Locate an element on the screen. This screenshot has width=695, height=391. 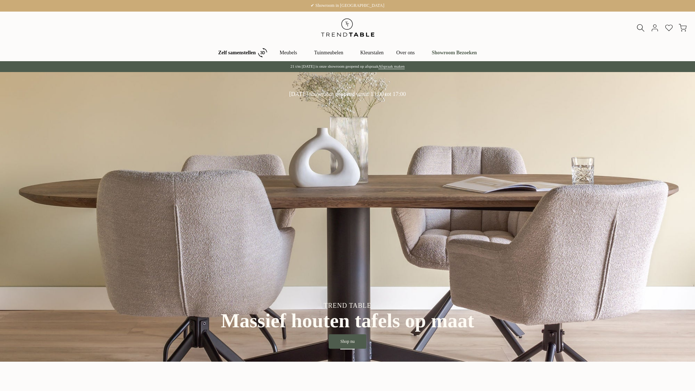
a: Shop nu is located at coordinates (347, 341).